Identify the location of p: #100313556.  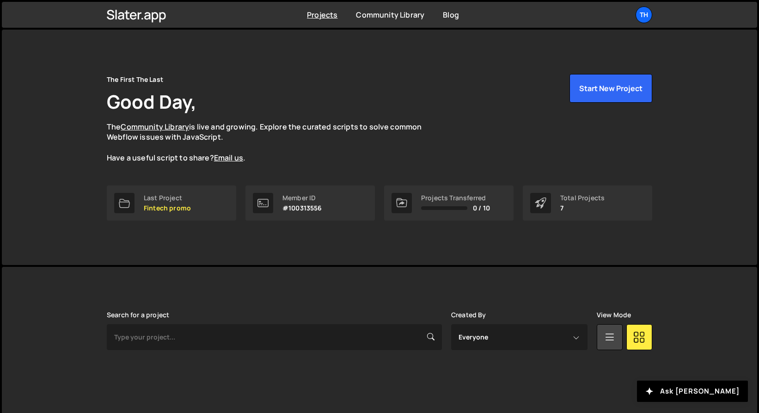
(302, 208).